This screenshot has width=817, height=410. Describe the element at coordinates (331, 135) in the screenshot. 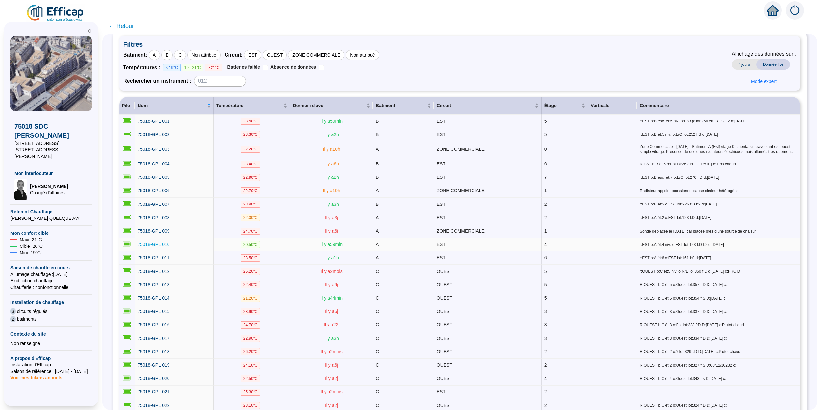

I see `span: Il y a 2 h` at that location.